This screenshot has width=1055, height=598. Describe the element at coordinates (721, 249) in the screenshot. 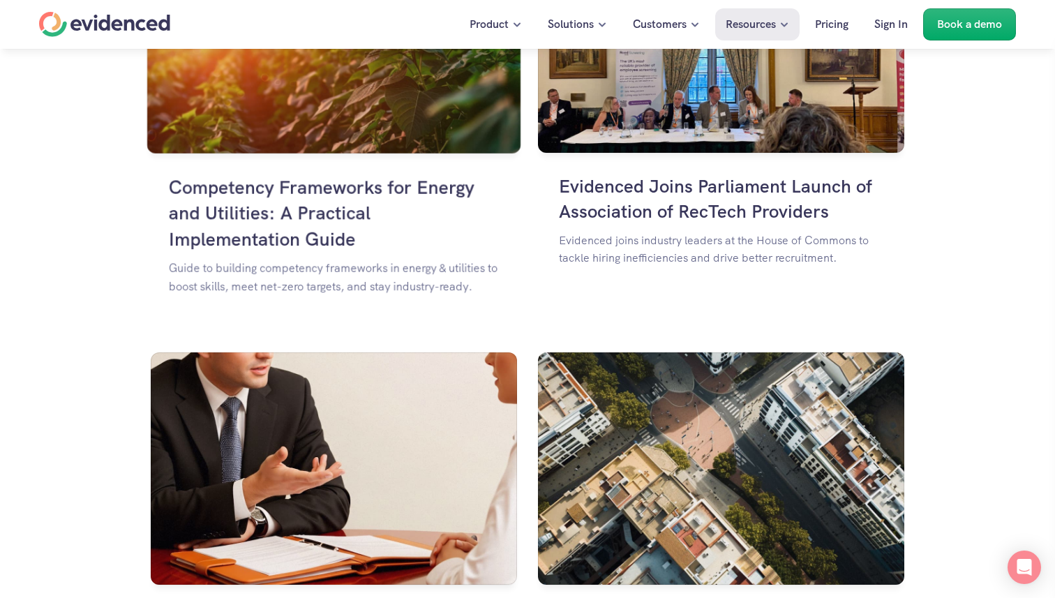

I see `p: Evidenced joins industry leaders at the House of Commons to tackle hiring inefficiencies and driv...` at that location.